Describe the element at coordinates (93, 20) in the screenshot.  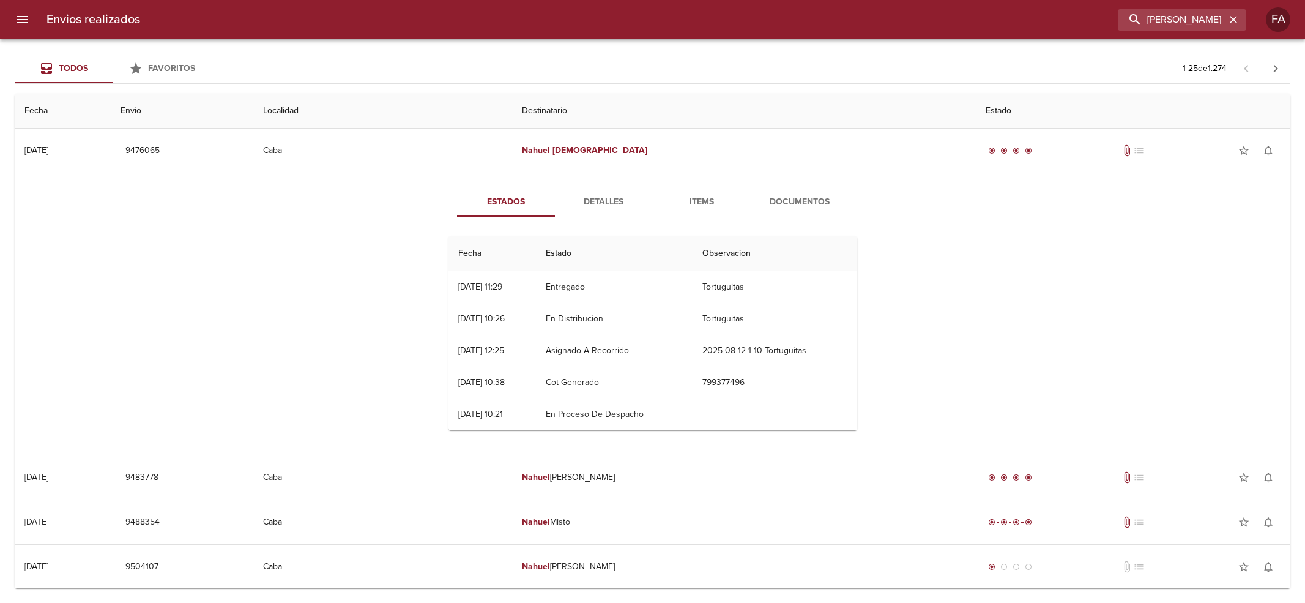
I see `h6: Envios realizados` at that location.